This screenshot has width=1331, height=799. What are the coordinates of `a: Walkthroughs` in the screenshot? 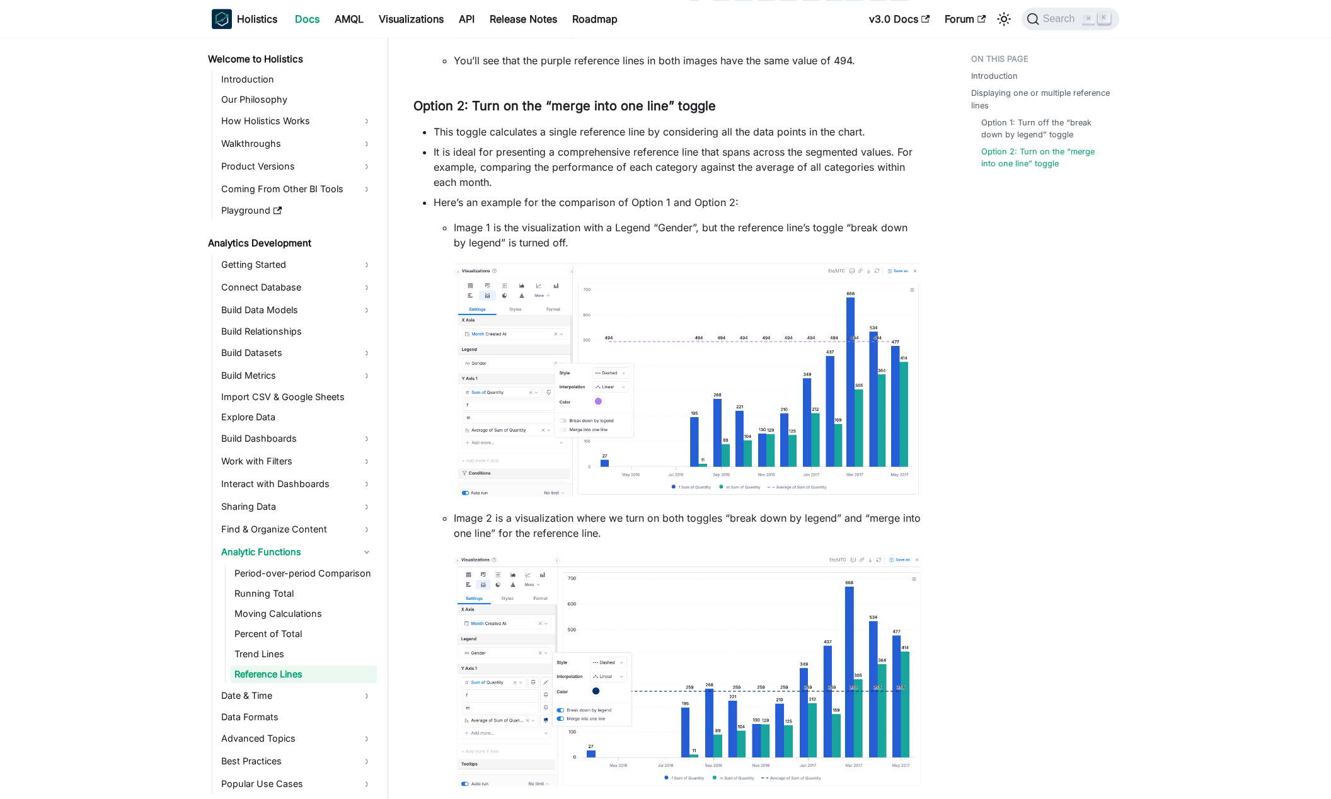 It's located at (297, 144).